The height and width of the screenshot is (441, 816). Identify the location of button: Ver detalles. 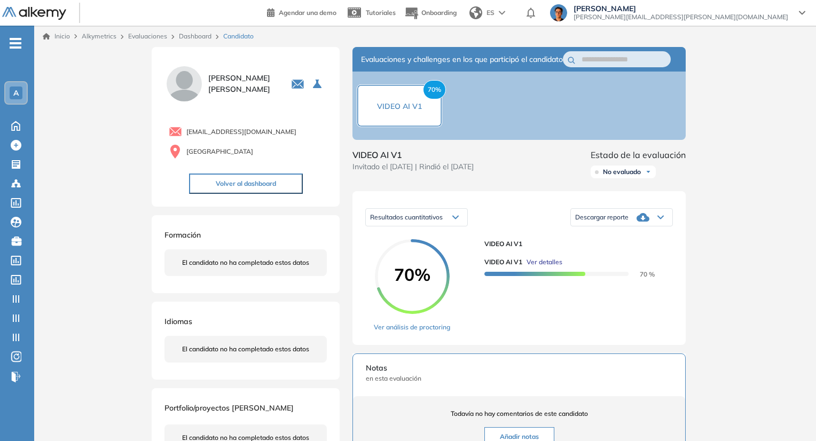
(542, 262).